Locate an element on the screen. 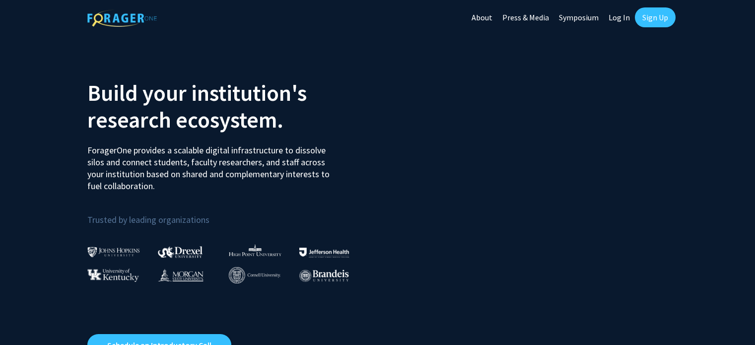 The width and height of the screenshot is (755, 345). a: Sign Up is located at coordinates (655, 17).